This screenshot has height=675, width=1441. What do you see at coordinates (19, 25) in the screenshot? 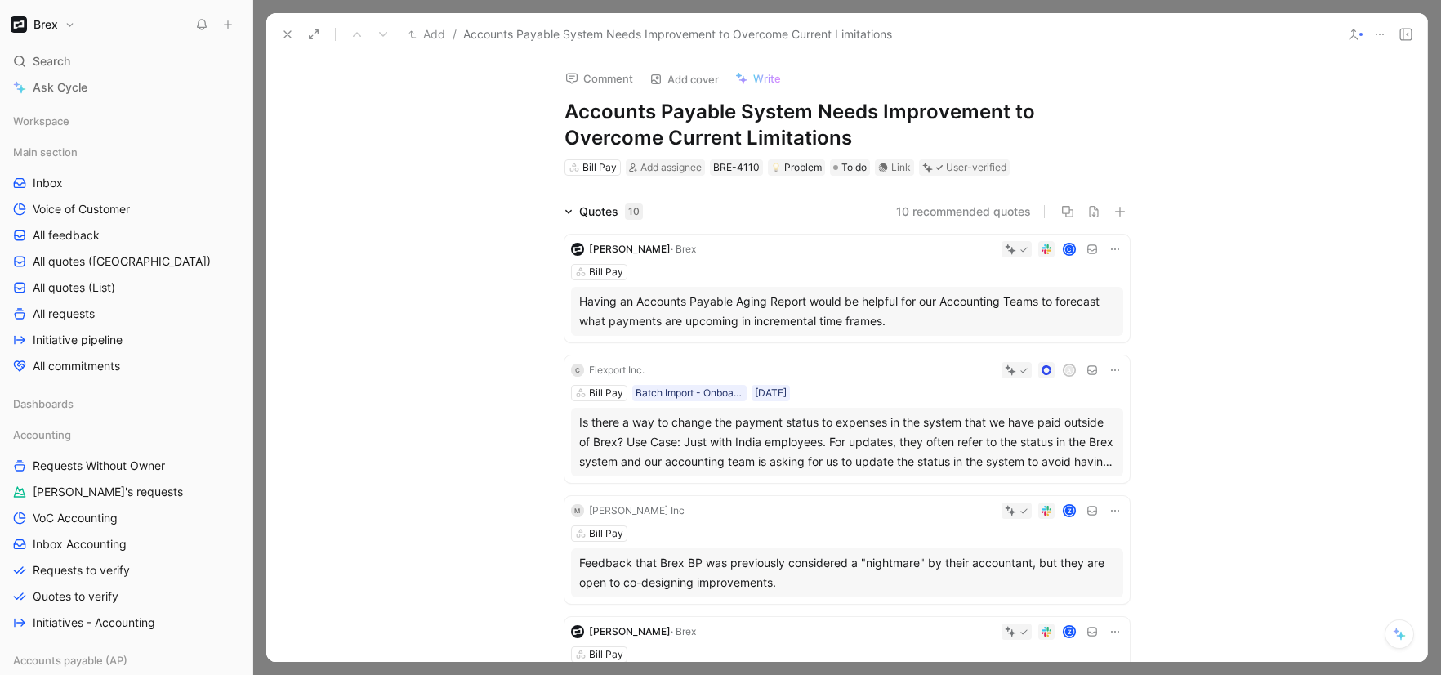
I see `img: Brex` at bounding box center [19, 25].